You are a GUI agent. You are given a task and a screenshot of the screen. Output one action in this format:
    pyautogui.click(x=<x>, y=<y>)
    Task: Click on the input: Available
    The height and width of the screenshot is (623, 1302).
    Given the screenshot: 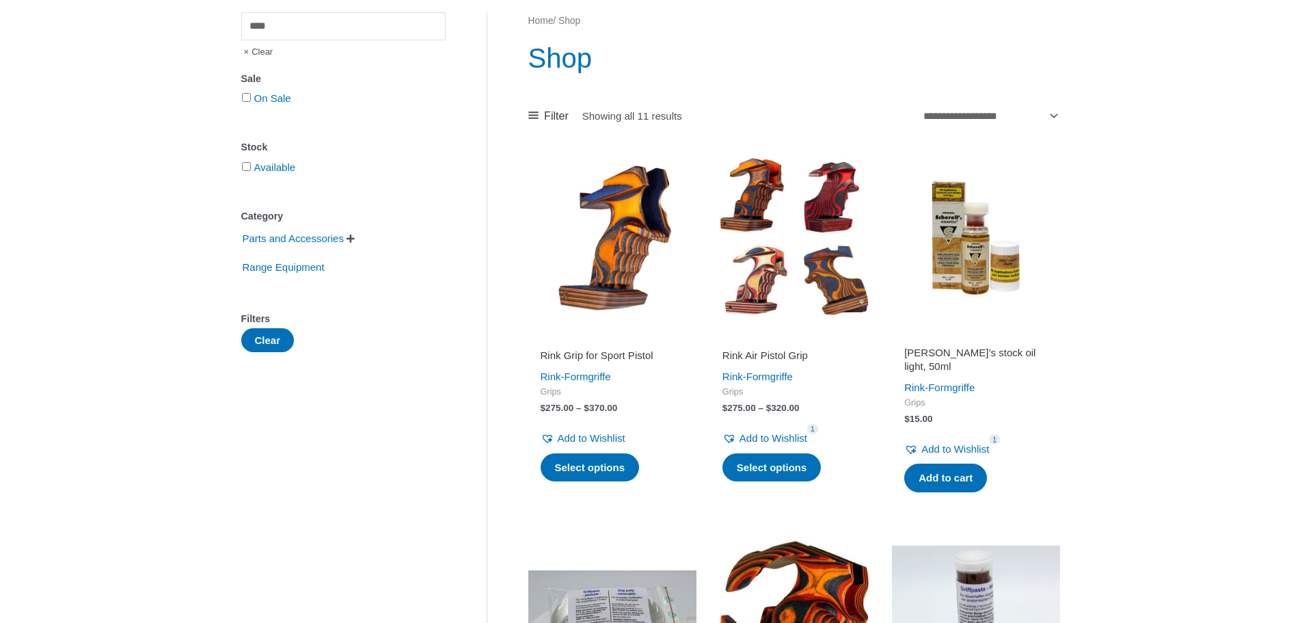 What is the action you would take?
    pyautogui.click(x=246, y=166)
    